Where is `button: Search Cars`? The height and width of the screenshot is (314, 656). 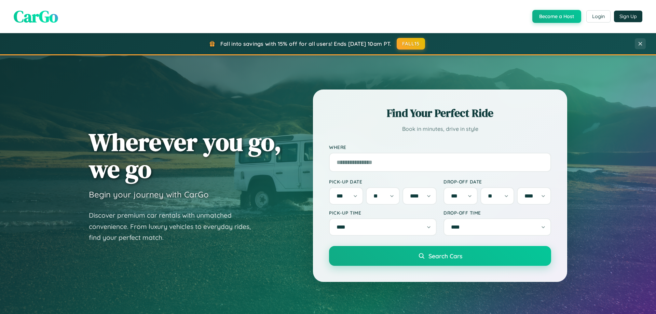
button: Search Cars is located at coordinates (440, 256).